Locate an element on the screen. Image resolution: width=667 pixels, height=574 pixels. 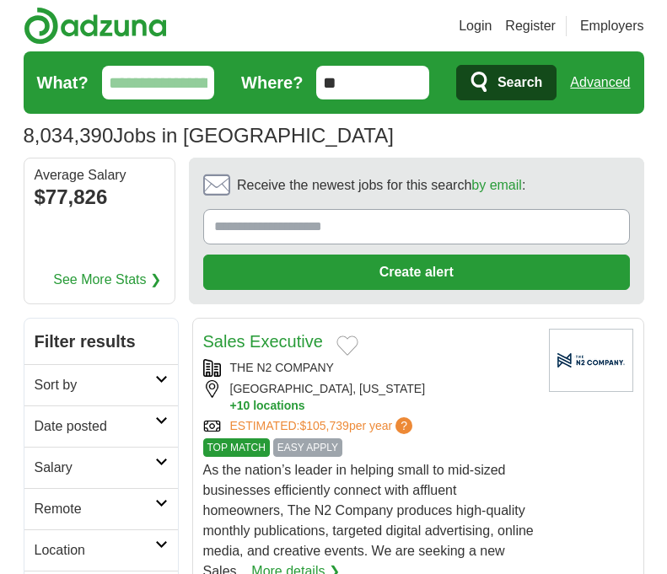
img: Adzuna logo is located at coordinates (95, 25).